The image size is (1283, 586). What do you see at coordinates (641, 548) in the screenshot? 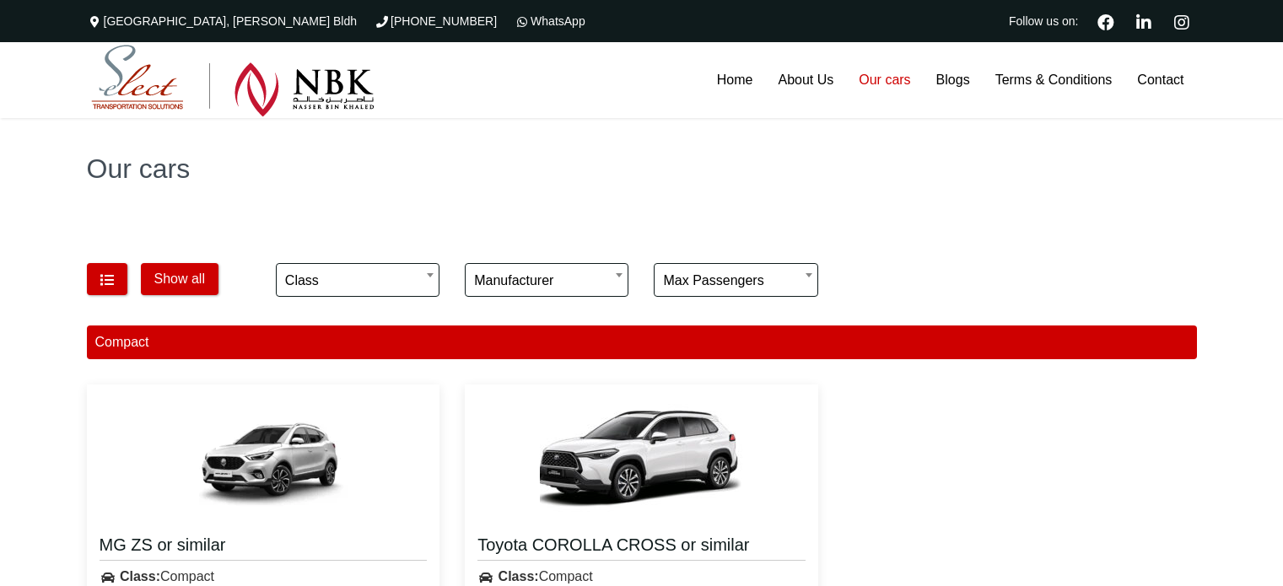
I see `a: Toyota COROLLA CROSS or similar` at bounding box center [641, 548].